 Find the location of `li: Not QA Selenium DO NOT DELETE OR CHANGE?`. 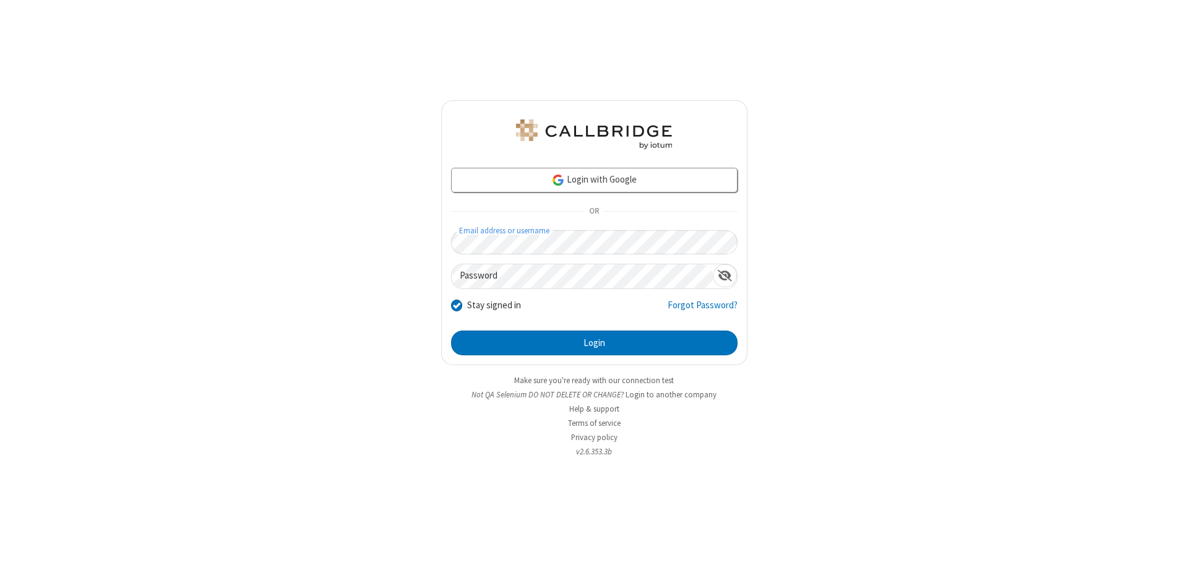

li: Not QA Selenium DO NOT DELETE OR CHANGE? is located at coordinates (594, 394).